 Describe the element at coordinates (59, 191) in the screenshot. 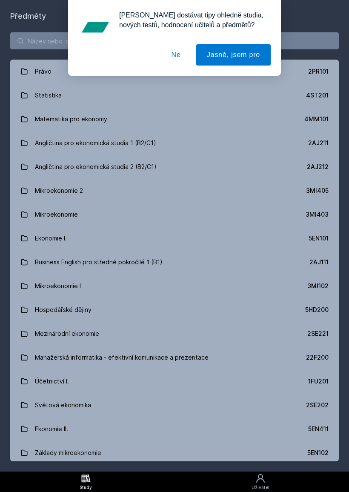

I see `div: Mikroekonomie 2` at that location.